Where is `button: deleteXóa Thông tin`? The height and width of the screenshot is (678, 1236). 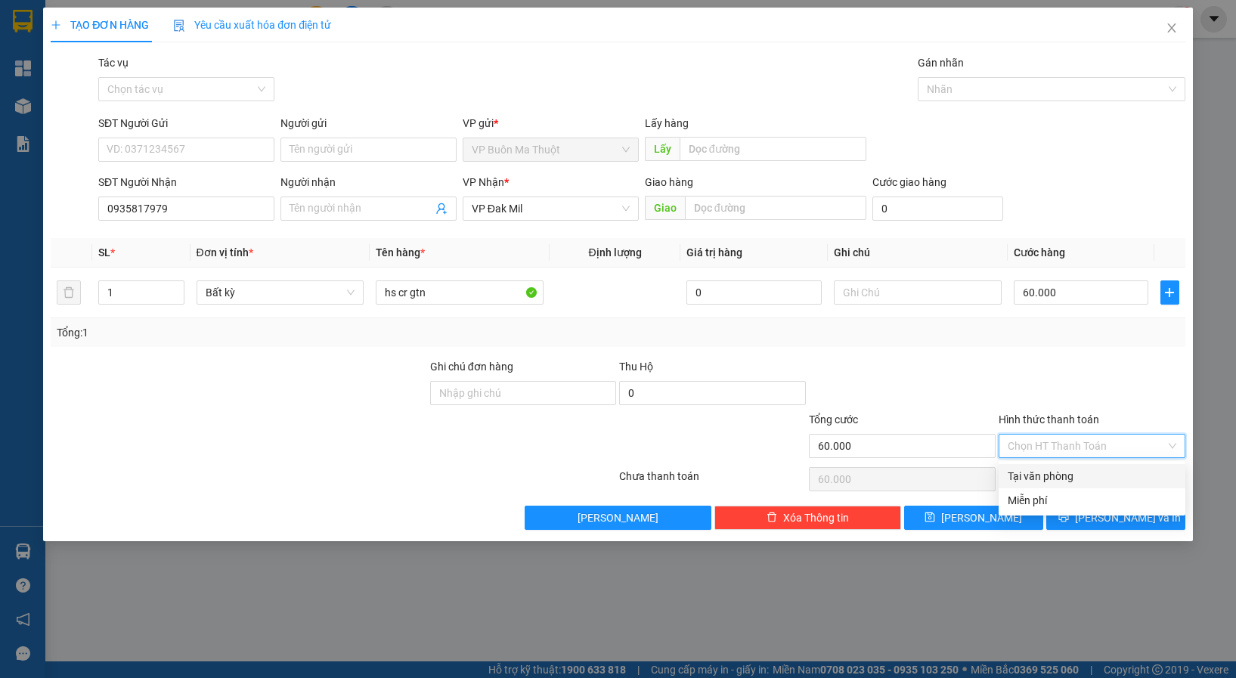 button: deleteXóa Thông tin is located at coordinates (807, 518).